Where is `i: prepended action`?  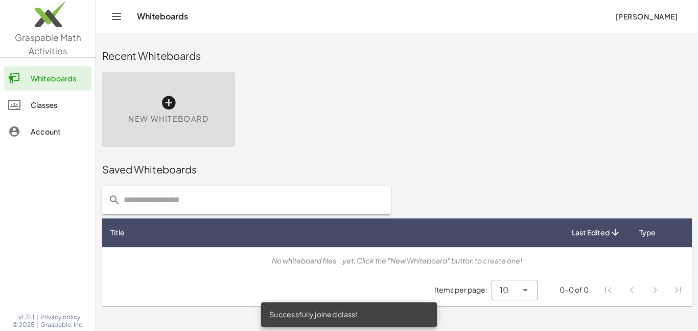 i: prepended action is located at coordinates (114, 200).